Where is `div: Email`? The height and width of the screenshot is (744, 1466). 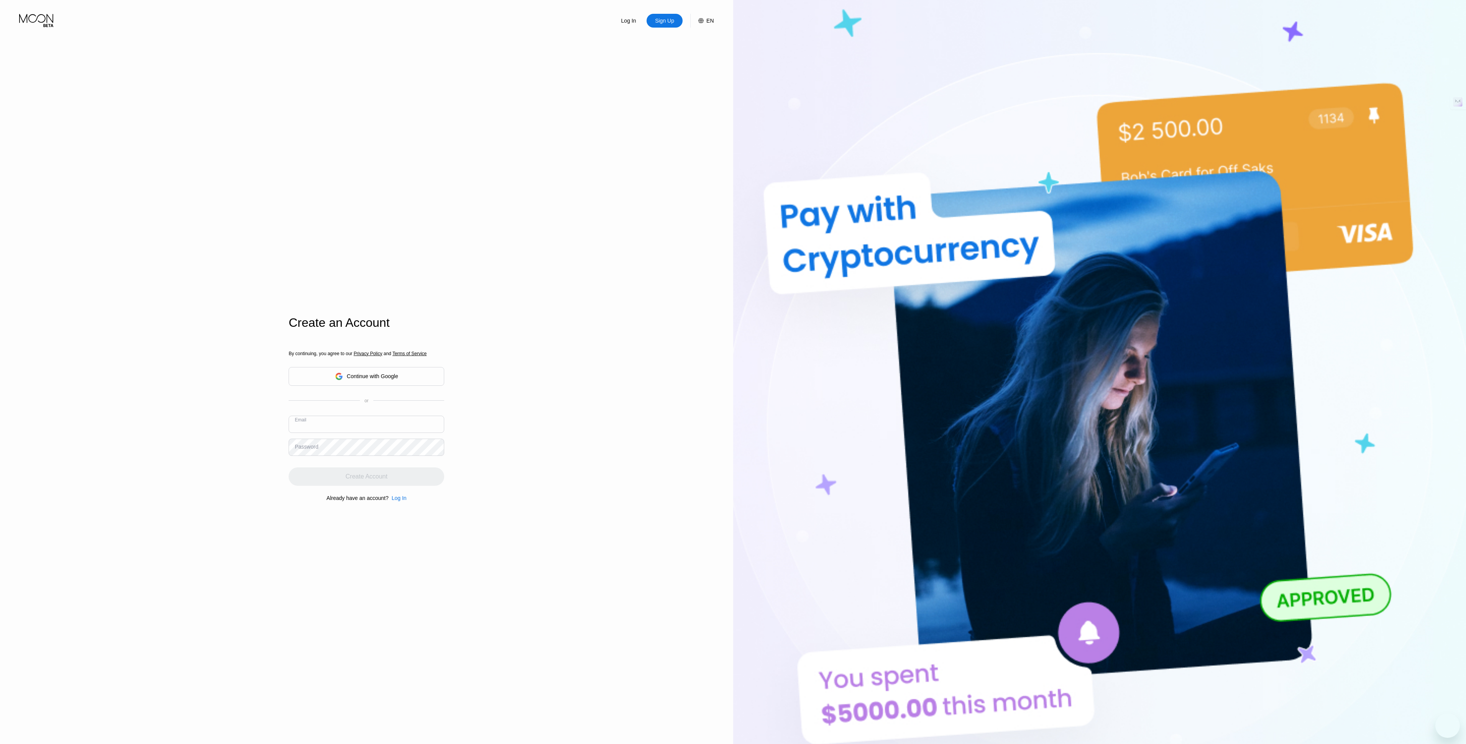
div: Email is located at coordinates (300, 420).